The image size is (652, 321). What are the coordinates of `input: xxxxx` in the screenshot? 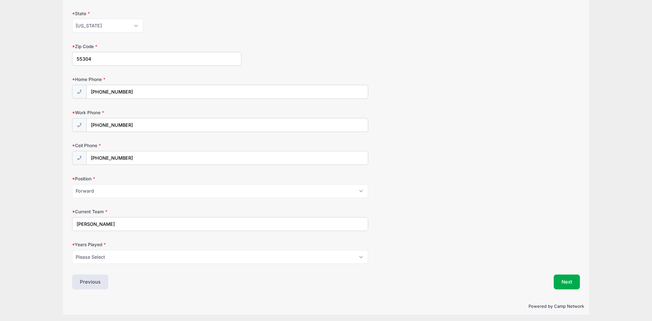 It's located at (156, 59).